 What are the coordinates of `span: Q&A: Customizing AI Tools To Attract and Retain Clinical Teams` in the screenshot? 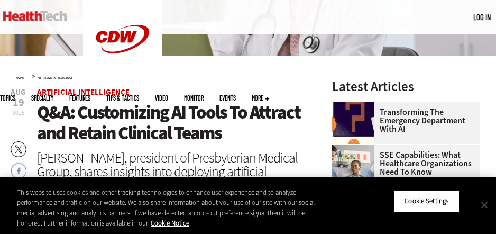 It's located at (169, 122).